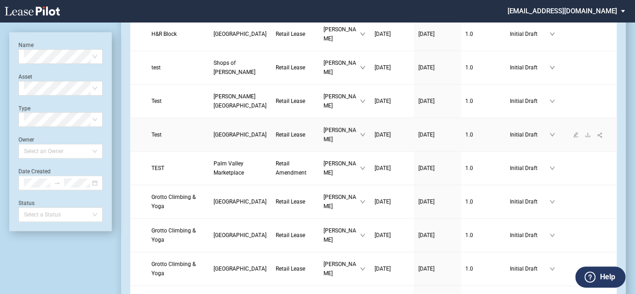  What do you see at coordinates (295, 168) in the screenshot?
I see `a: Retail Amendment` at bounding box center [295, 168].